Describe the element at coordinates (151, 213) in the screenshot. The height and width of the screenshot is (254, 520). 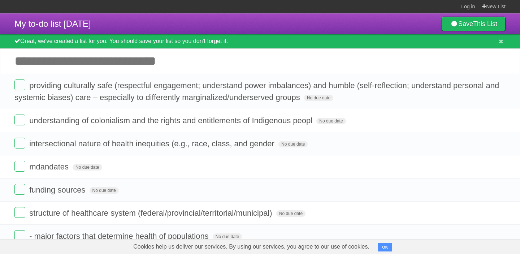
I see `span: structure of healthcare system (federal/provincial/territorial/municipal)` at that location.